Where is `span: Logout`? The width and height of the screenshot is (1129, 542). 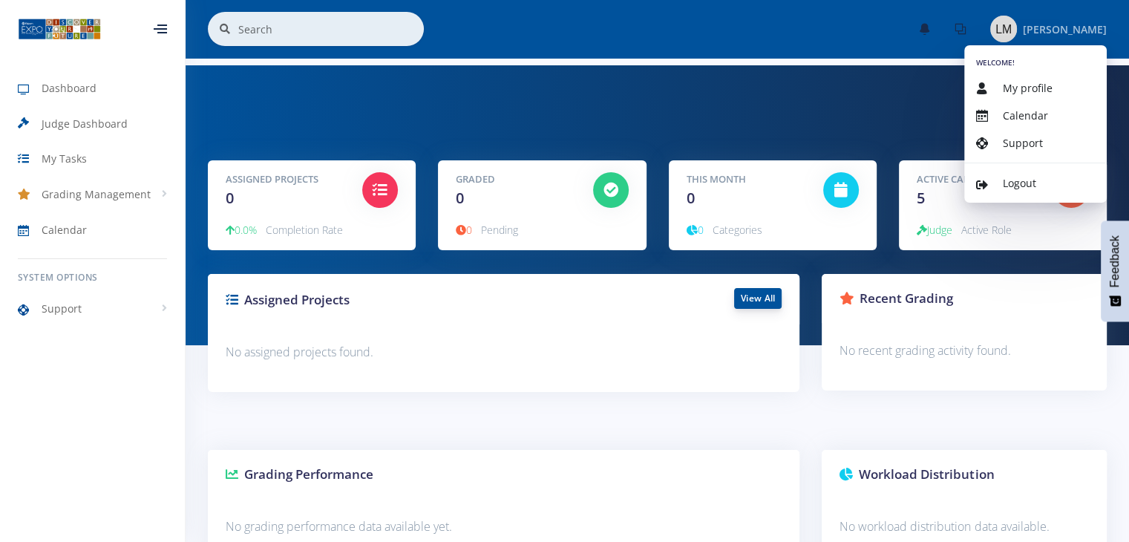
span: Logout is located at coordinates (1019, 183).